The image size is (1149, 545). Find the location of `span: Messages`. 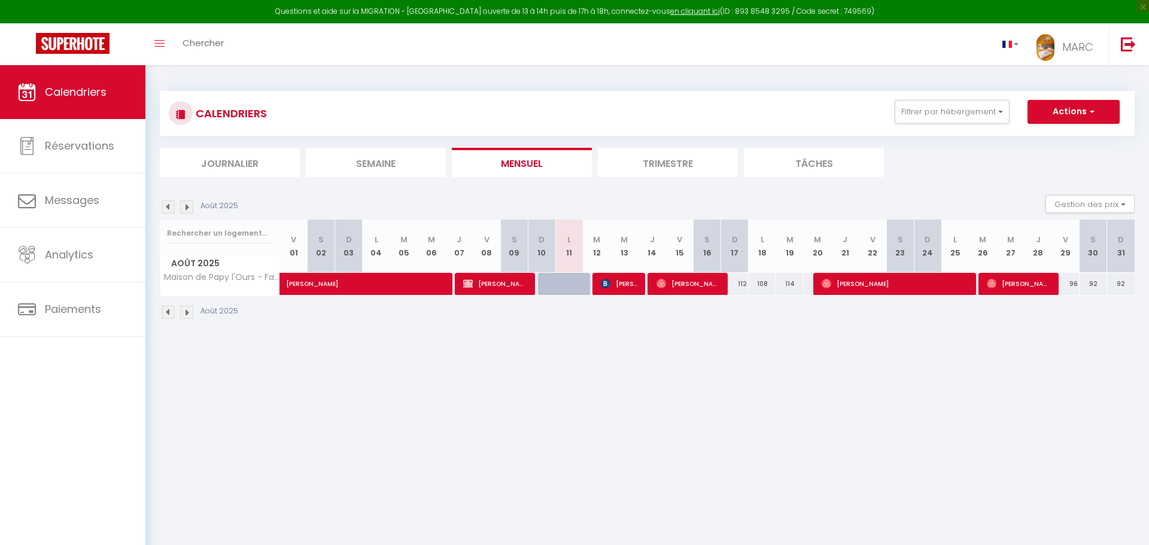

span: Messages is located at coordinates (72, 200).